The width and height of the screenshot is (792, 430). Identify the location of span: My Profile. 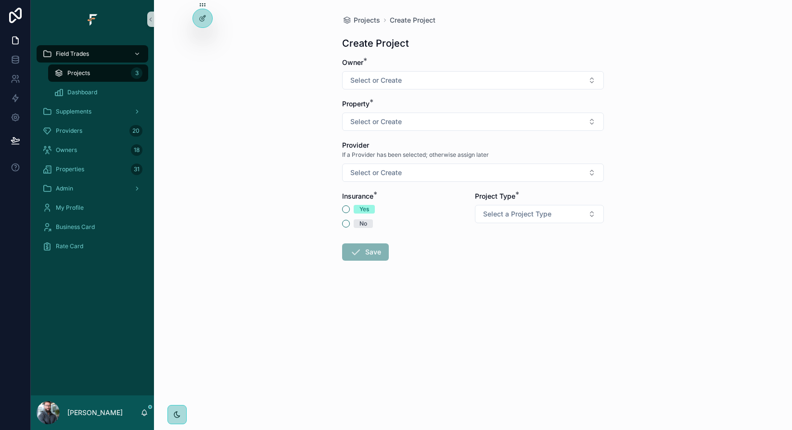
(70, 208).